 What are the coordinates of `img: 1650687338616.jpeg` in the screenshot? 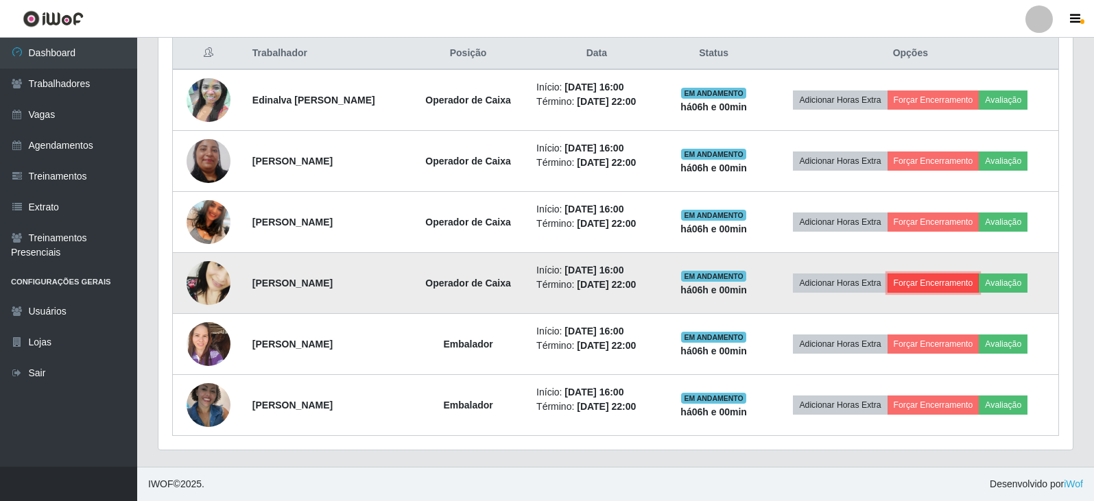 It's located at (209, 100).